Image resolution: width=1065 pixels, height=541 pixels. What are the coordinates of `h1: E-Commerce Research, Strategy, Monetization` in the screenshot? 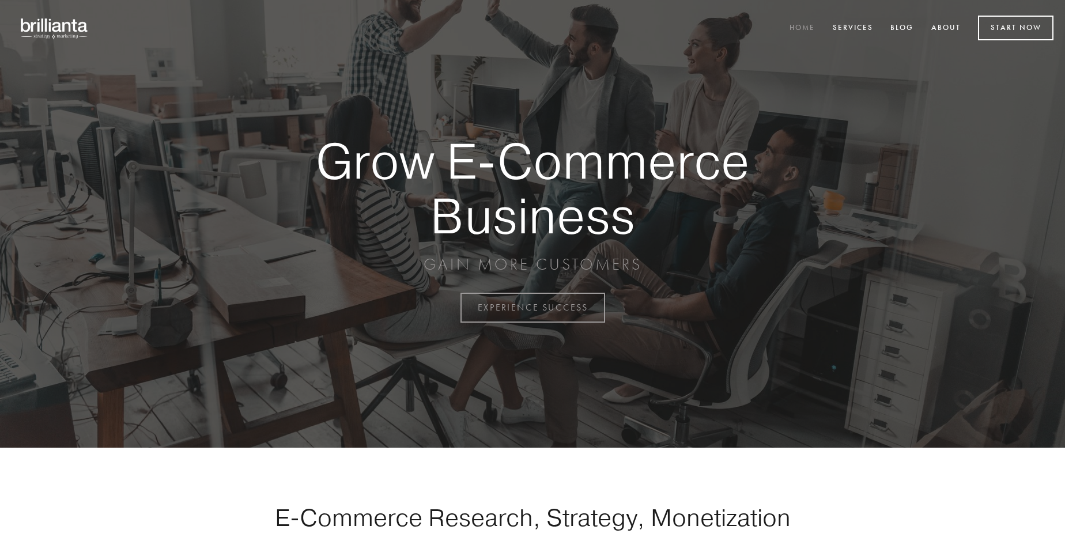 It's located at (533, 518).